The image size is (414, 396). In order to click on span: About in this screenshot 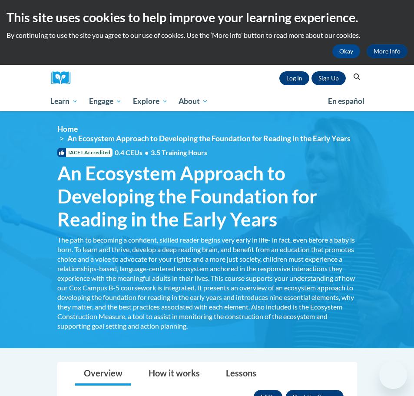, I will do `click(193, 101)`.